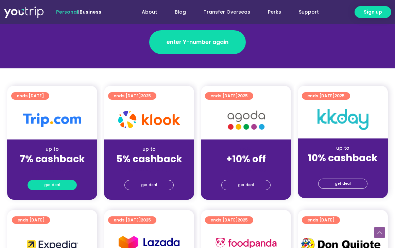  I want to click on span: Personal, so click(67, 12).